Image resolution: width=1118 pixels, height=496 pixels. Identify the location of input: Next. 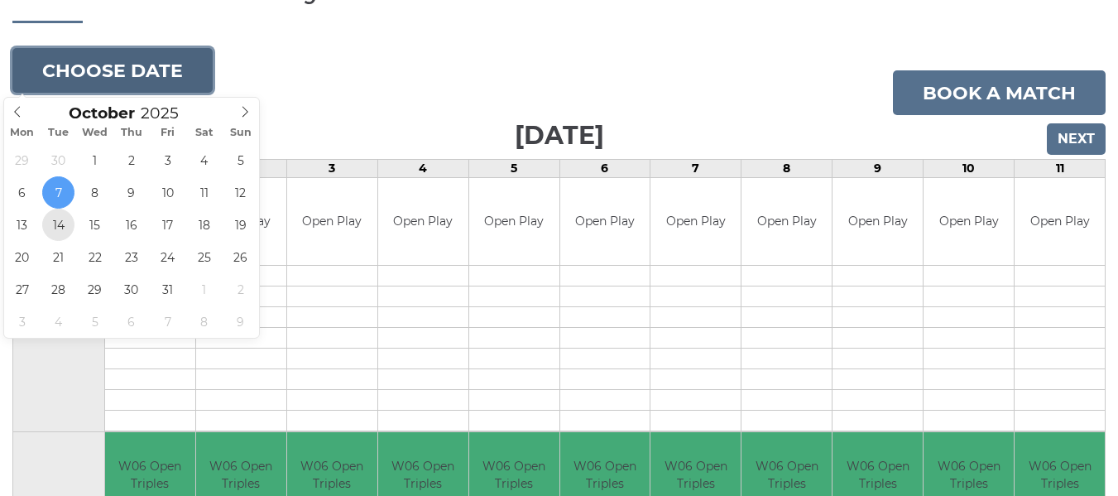
(1076, 139).